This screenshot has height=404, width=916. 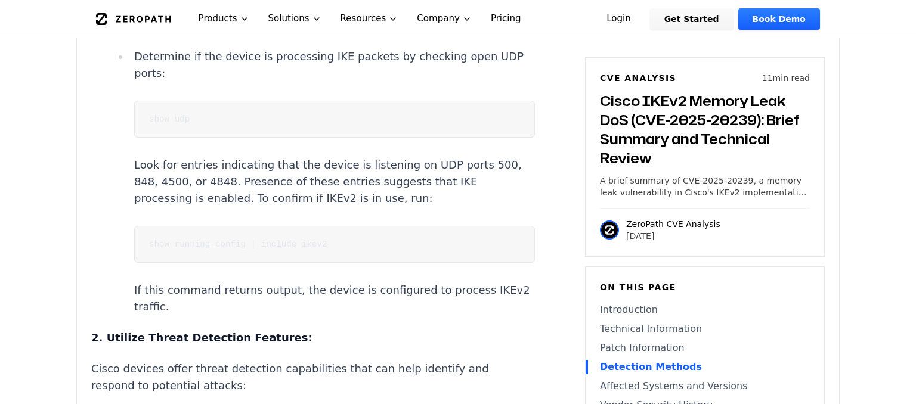 I want to click on h3: Cisco IKEv2 Memory Leak DoS (CVE-2025-20239): Brief Summary and Technical Review, so click(x=705, y=129).